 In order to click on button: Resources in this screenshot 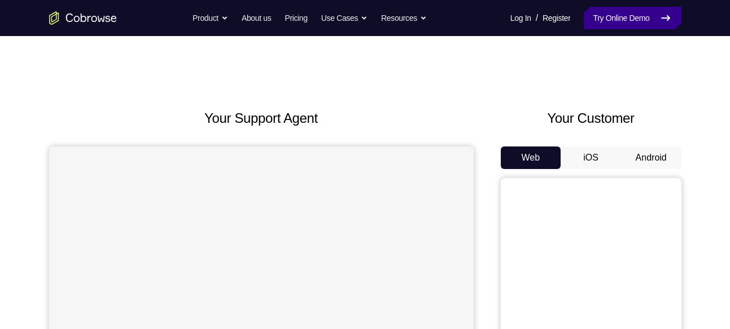, I will do `click(403, 18)`.